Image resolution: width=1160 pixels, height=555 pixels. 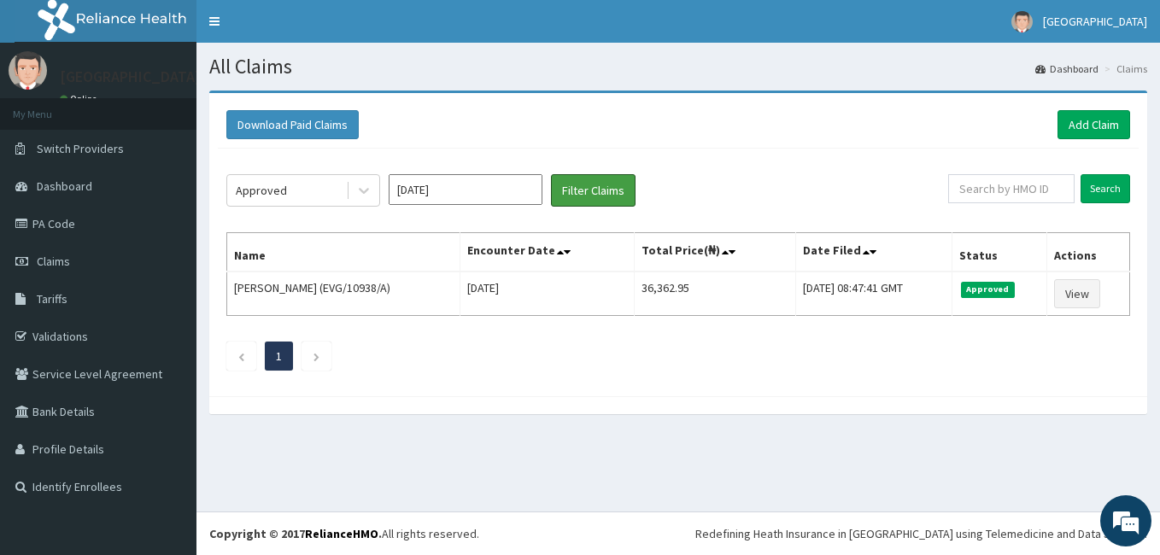 What do you see at coordinates (278, 356) in the screenshot?
I see `a: Page 1 is your current page` at bounding box center [278, 356].